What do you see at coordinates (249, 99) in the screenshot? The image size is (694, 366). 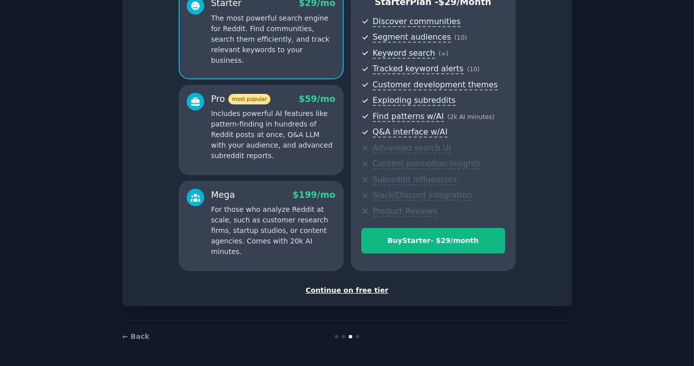 I see `span: most popular` at bounding box center [249, 99].